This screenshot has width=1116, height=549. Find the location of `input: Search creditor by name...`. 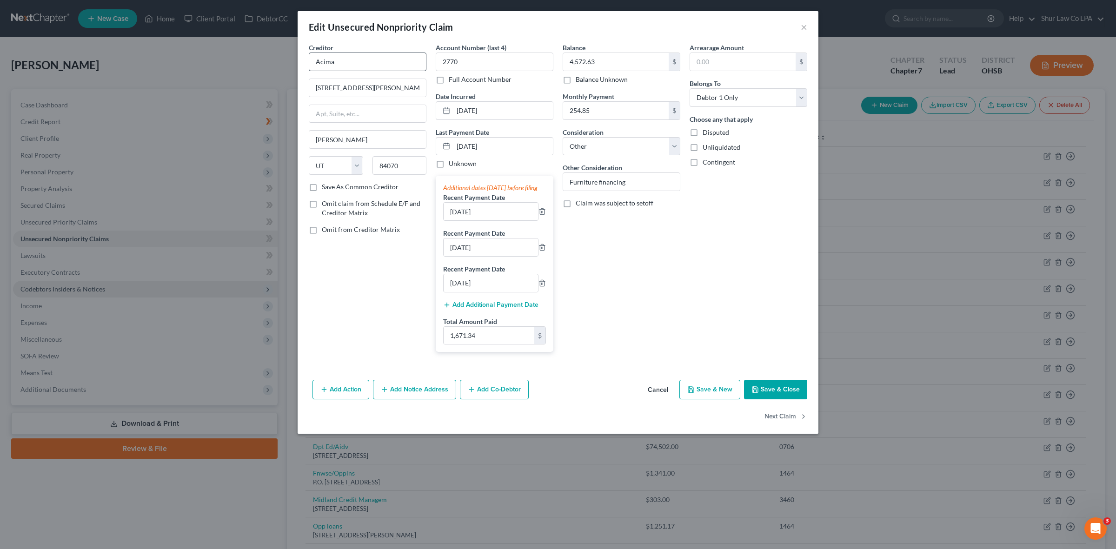

input: Search creditor by name... is located at coordinates (367, 62).